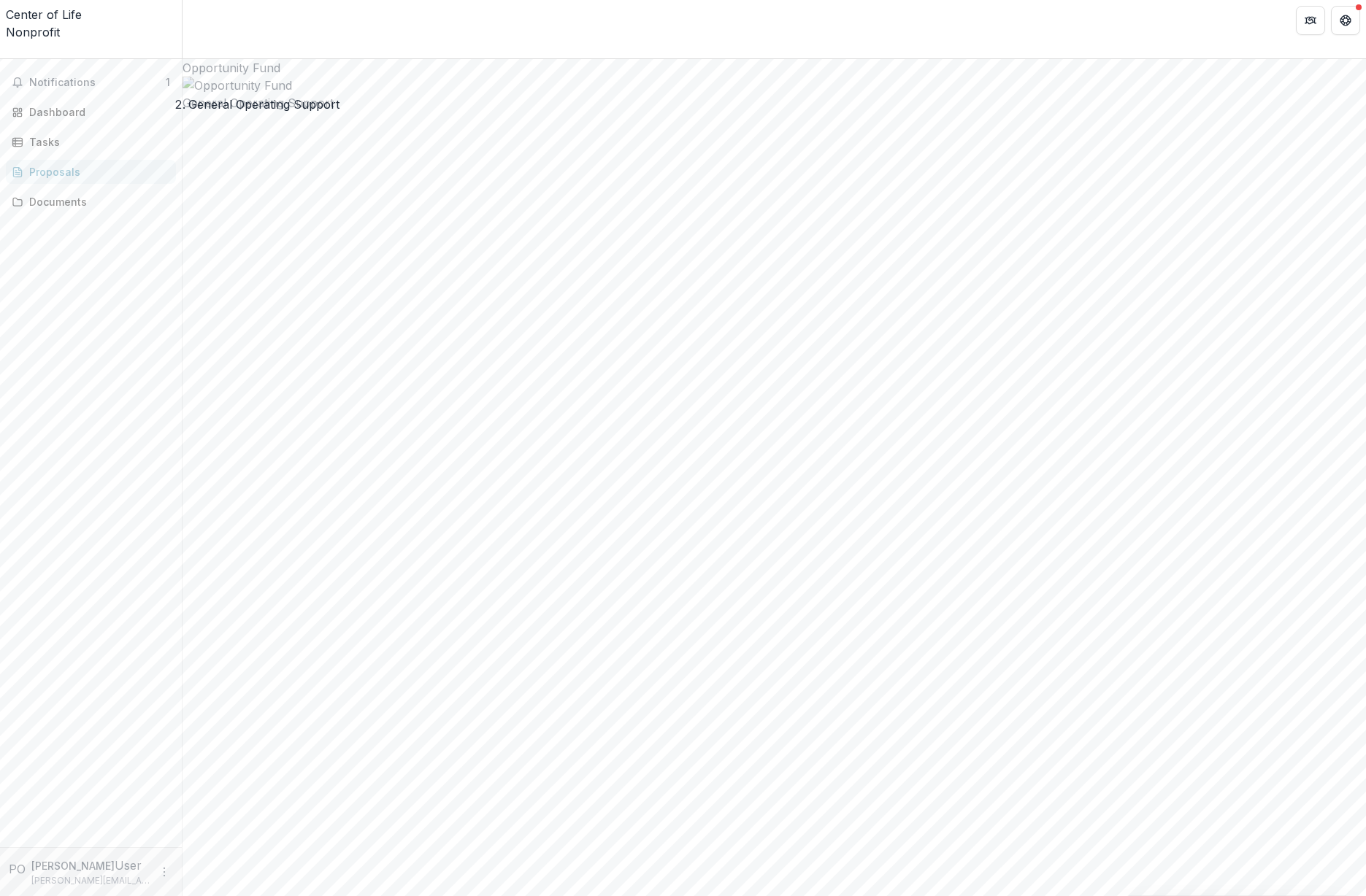 The height and width of the screenshot is (896, 1366). What do you see at coordinates (127, 866) in the screenshot?
I see `p: User` at bounding box center [127, 866].